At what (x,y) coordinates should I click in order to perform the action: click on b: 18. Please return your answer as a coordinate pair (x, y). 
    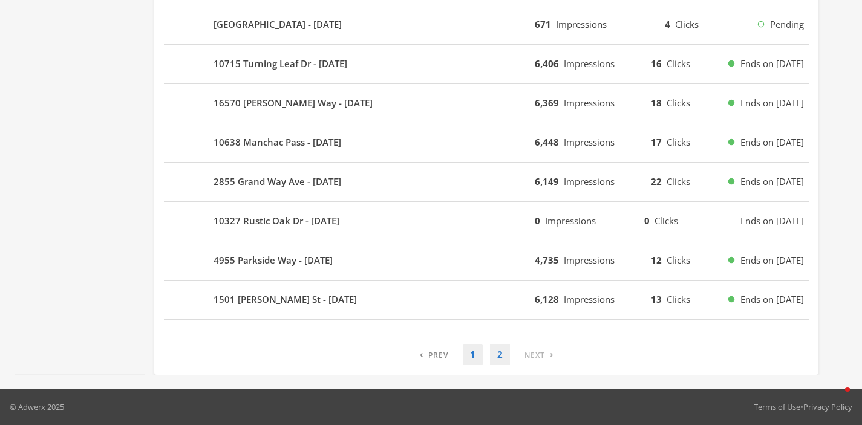
    Looking at the image, I should click on (656, 103).